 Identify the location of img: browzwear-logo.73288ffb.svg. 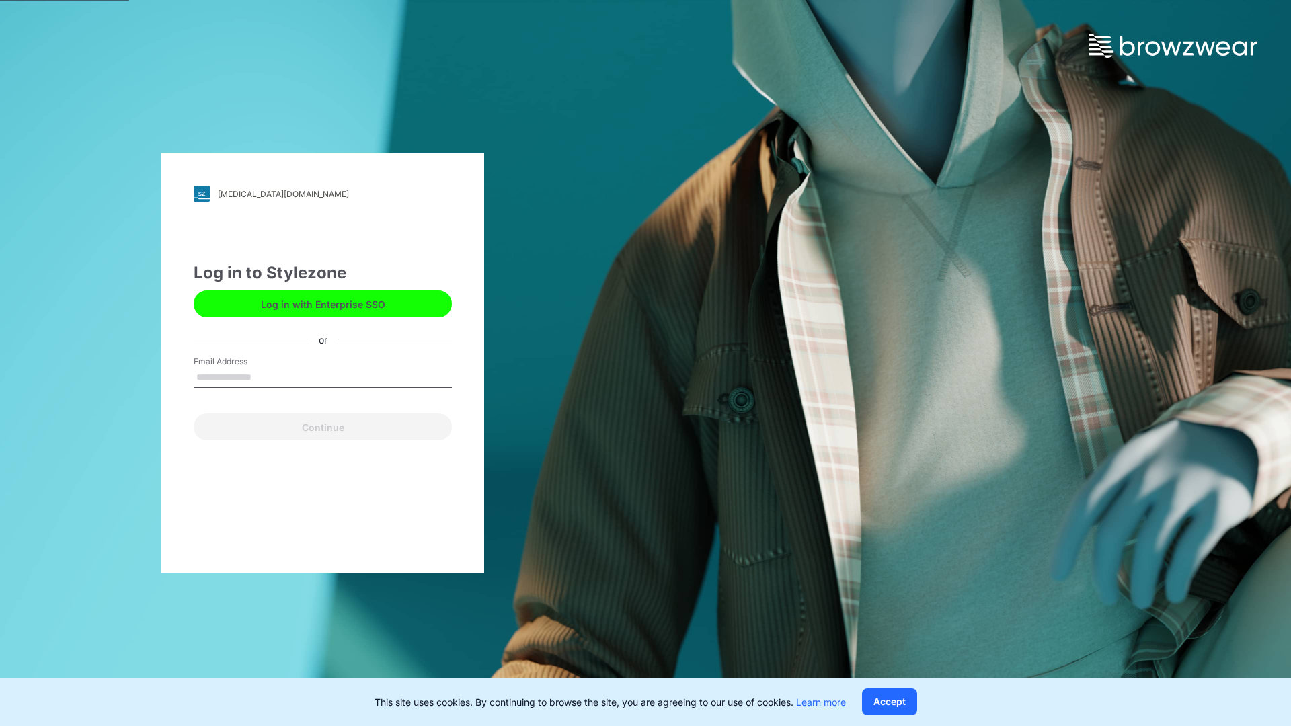
(1174, 46).